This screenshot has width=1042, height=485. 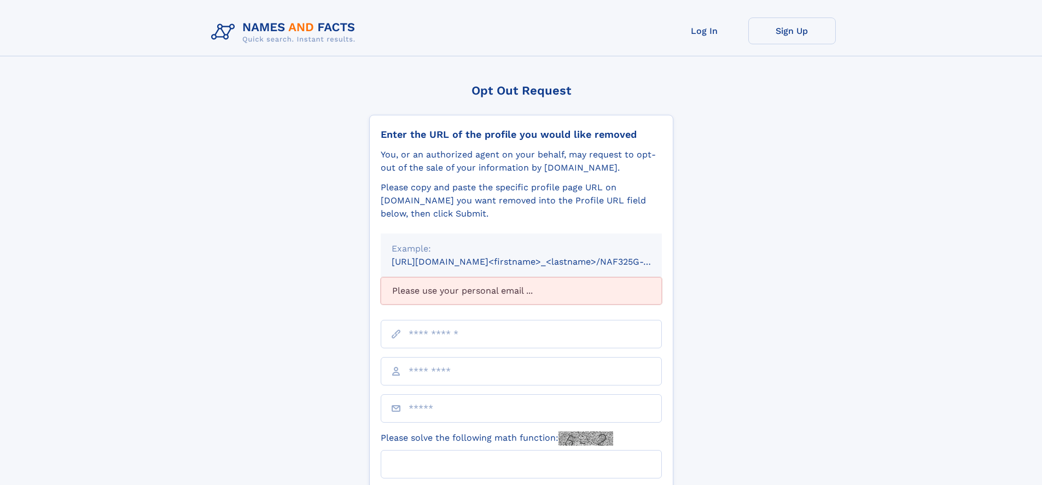 What do you see at coordinates (705, 31) in the screenshot?
I see `a: Log In` at bounding box center [705, 31].